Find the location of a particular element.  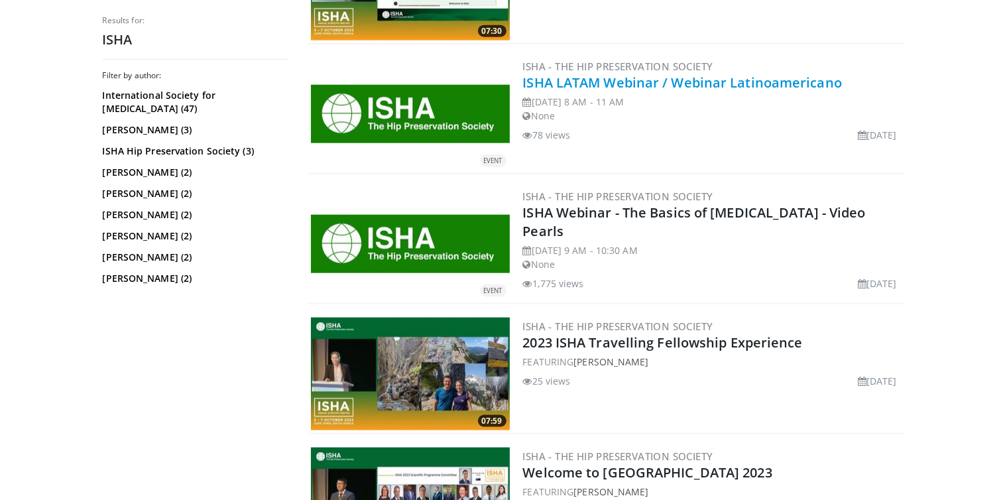

li: 25 views is located at coordinates (547, 380).